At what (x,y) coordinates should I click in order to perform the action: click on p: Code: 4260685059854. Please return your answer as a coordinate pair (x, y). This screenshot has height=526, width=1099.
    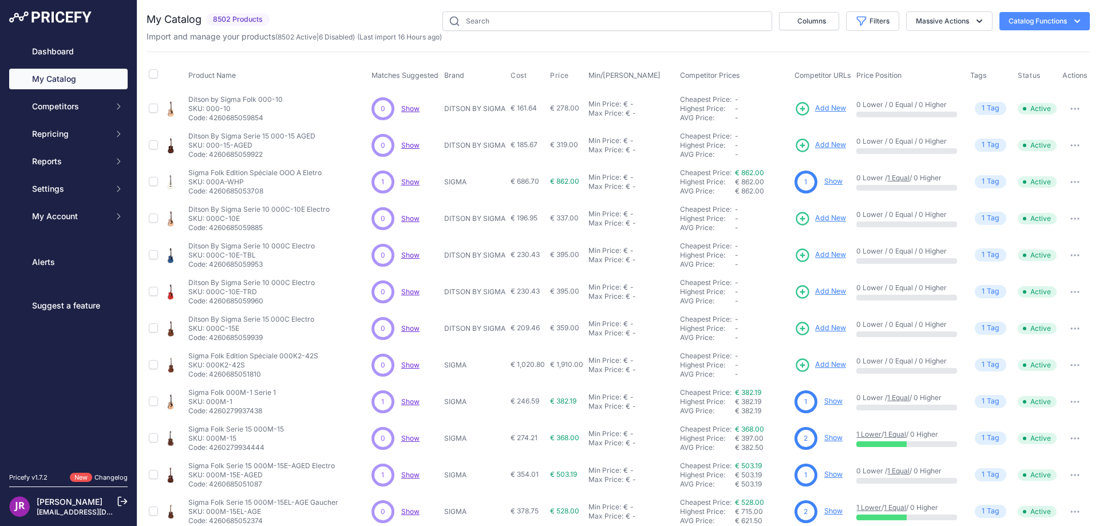
    Looking at the image, I should click on (235, 118).